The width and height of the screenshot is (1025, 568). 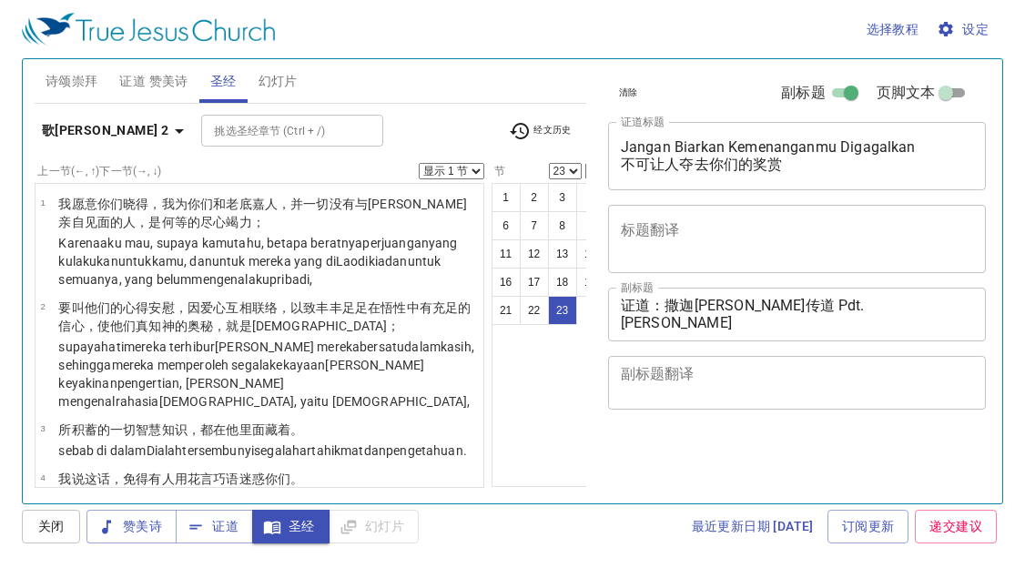 I want to click on a: 订阅更新, so click(x=869, y=526).